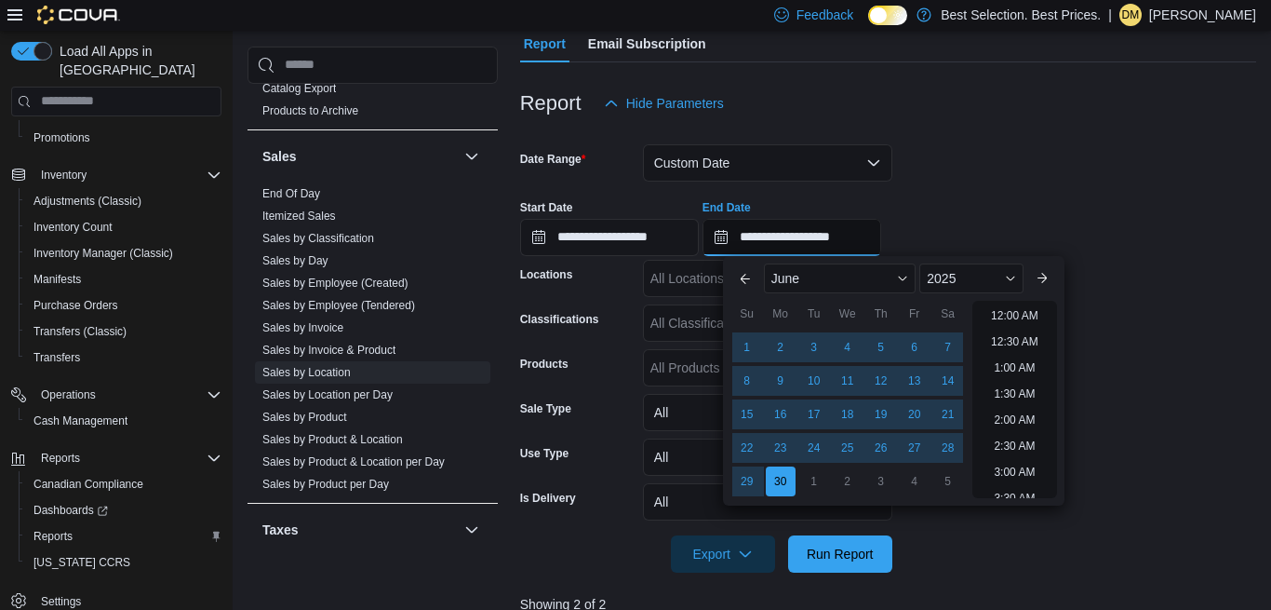 The image size is (1271, 610). I want to click on a: Reports, so click(53, 536).